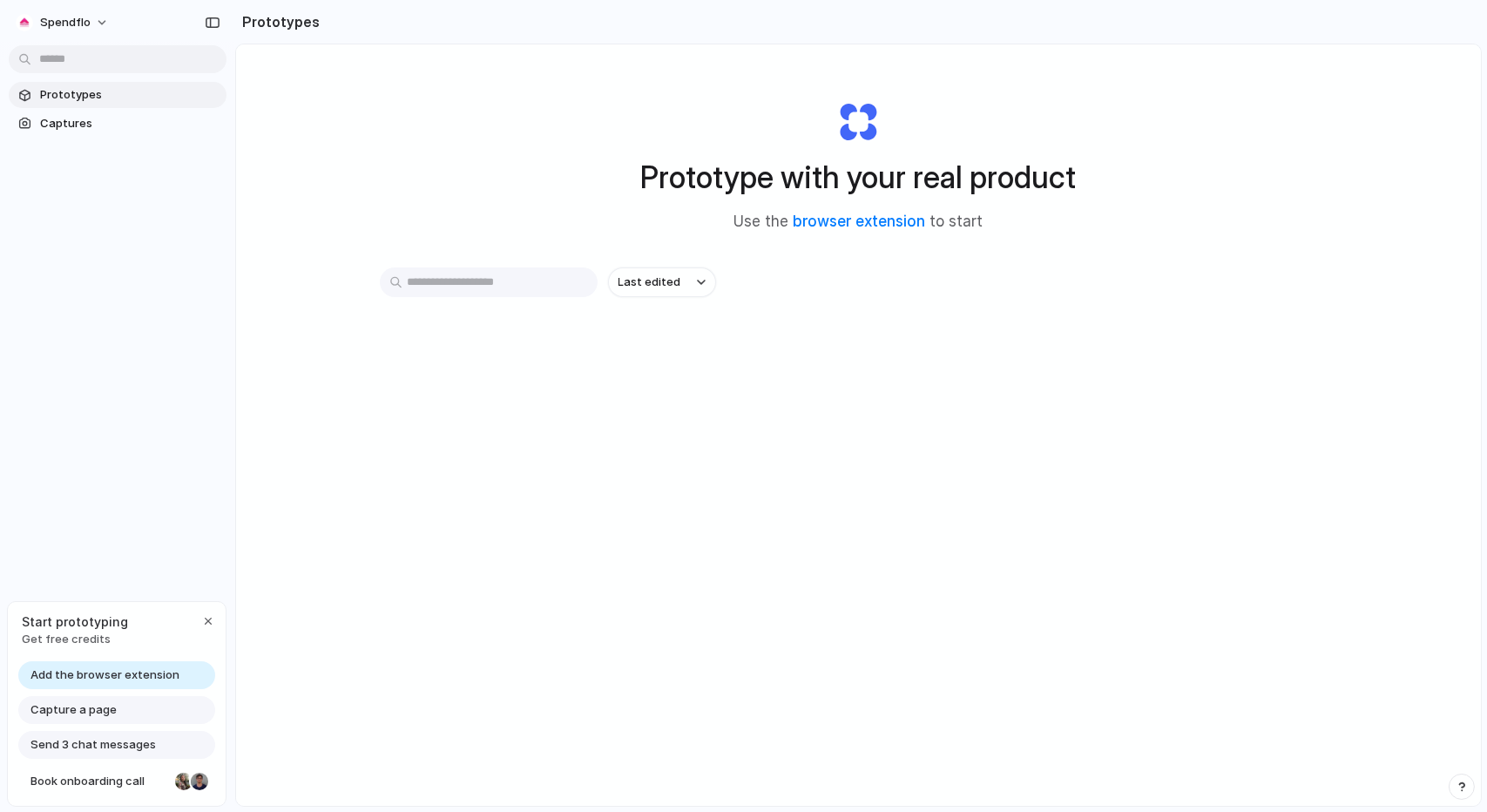 The image size is (1487, 812). I want to click on button: Last edited, so click(662, 282).